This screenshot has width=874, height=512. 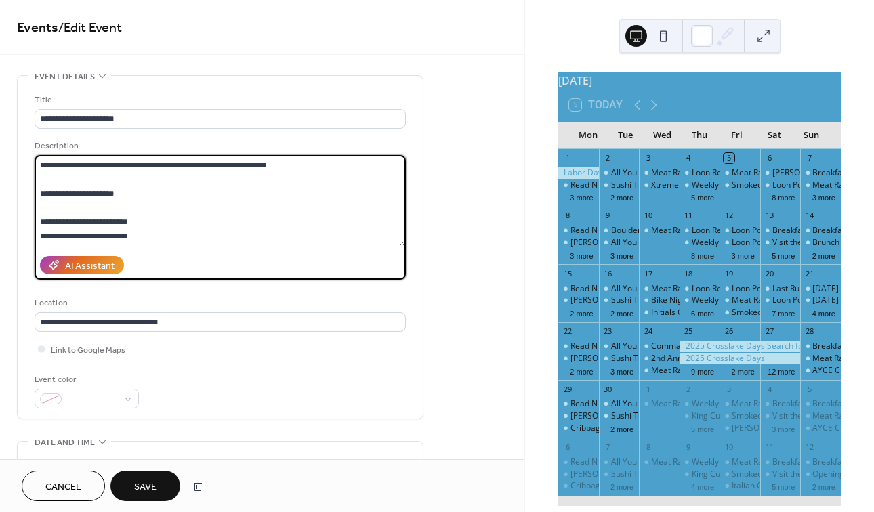 What do you see at coordinates (587, 135) in the screenshot?
I see `div: Mon` at bounding box center [587, 135].